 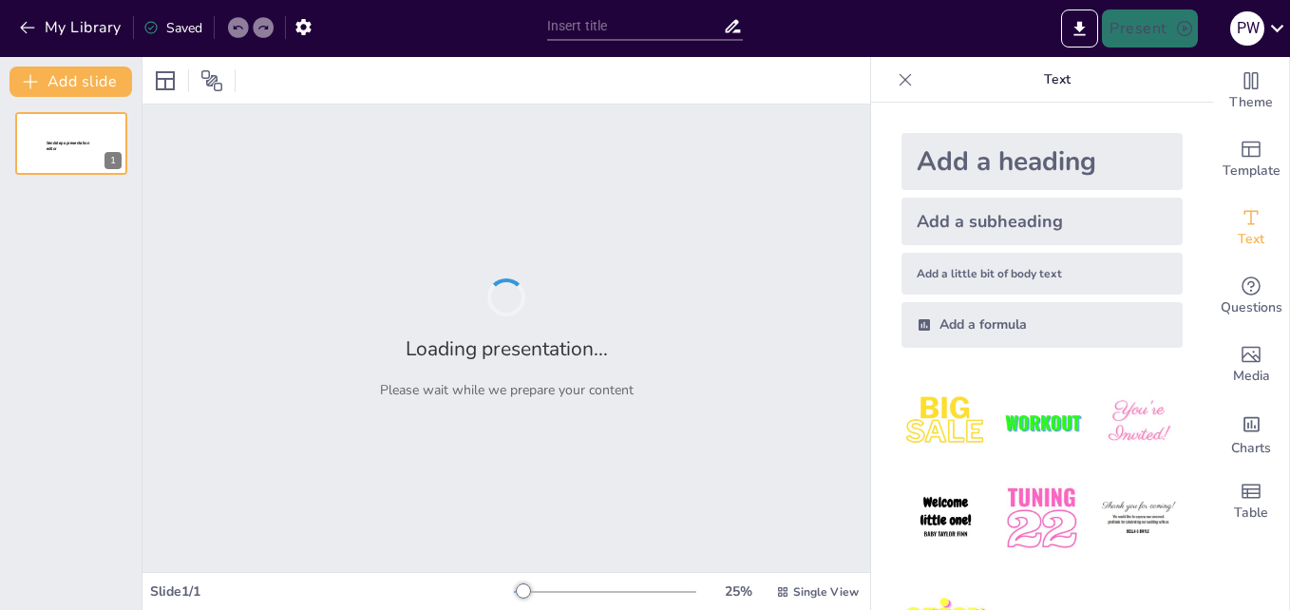 I want to click on span: Template, so click(x=1251, y=171).